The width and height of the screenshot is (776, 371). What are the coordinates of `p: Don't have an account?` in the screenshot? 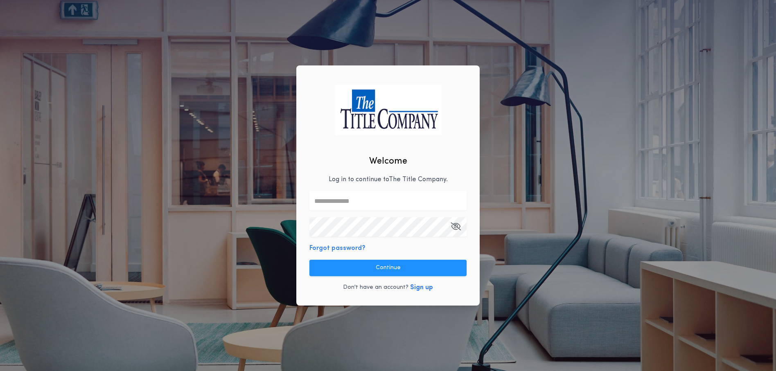 It's located at (376, 288).